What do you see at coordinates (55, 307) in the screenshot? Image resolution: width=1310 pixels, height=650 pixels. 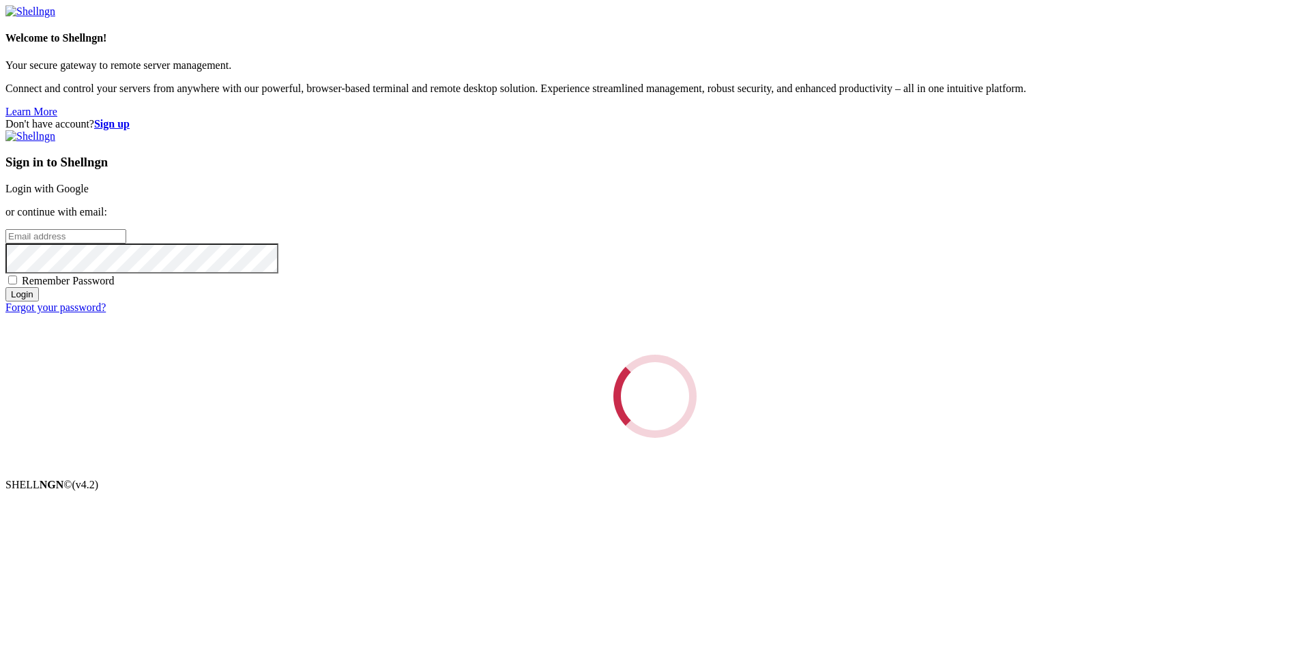 I see `a: Forgot your password?` at bounding box center [55, 307].